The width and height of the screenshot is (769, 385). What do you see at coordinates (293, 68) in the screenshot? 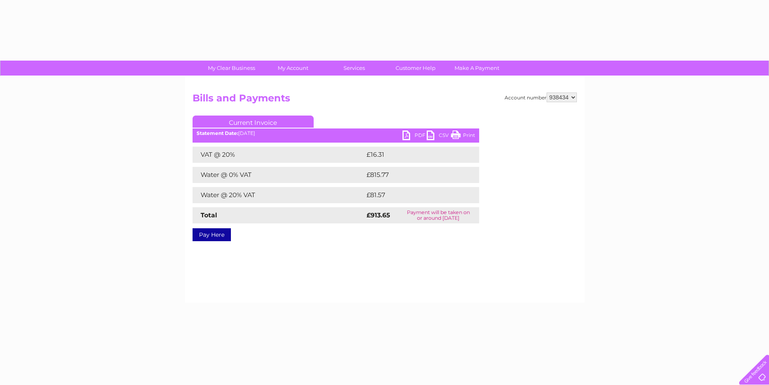
I see `a: My Account` at bounding box center [293, 68].